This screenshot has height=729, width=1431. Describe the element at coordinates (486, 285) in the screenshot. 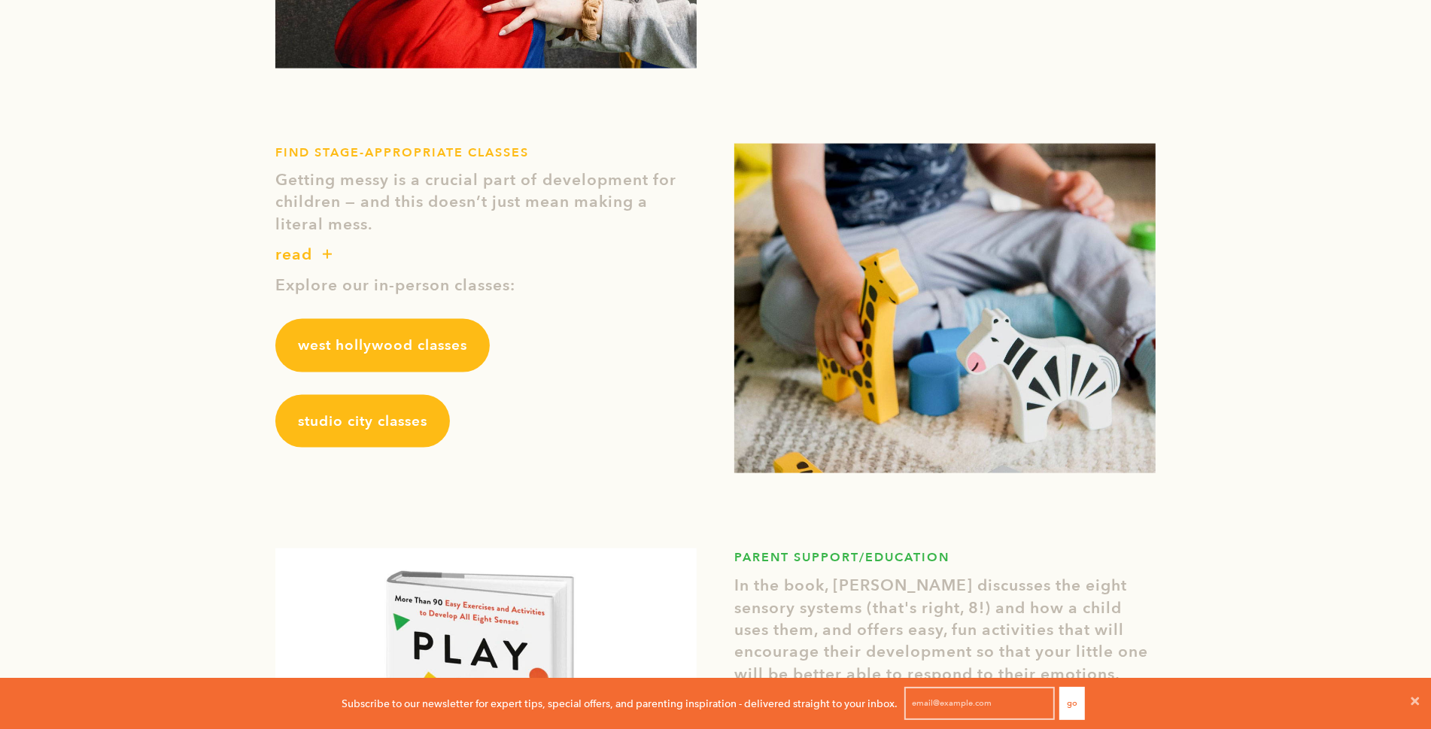

I see `p: Explore our in-person classes:` at that location.